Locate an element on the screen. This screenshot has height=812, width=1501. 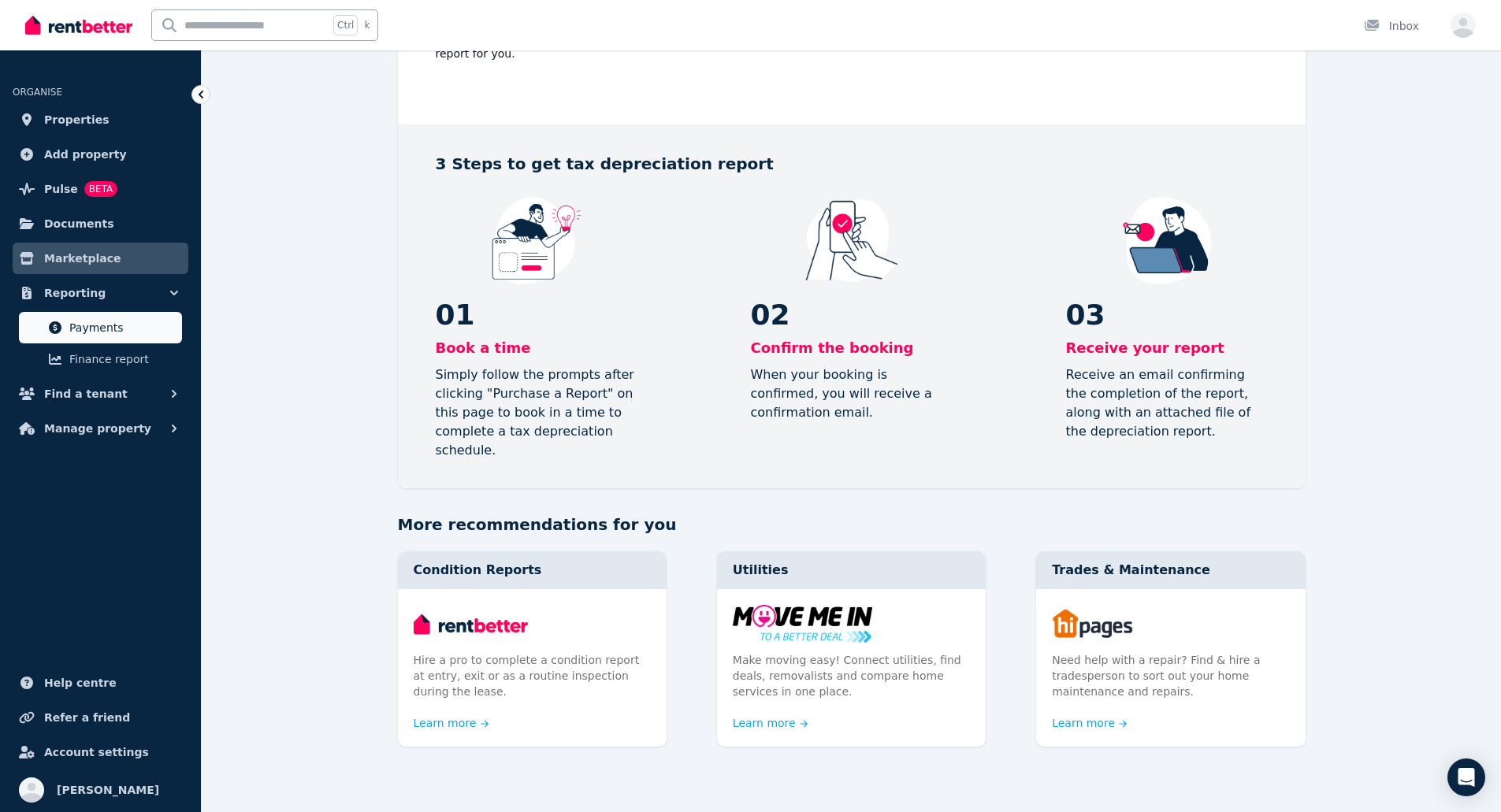
span: Manage property is located at coordinates (98, 428).